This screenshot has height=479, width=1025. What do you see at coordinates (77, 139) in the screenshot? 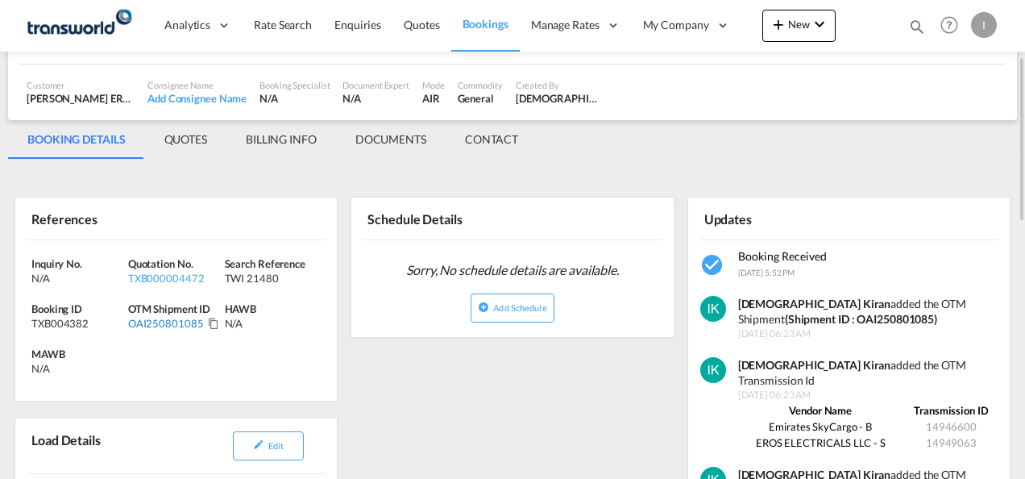
I see `md-tab-item: BOOKING DETAILS` at bounding box center [77, 139].